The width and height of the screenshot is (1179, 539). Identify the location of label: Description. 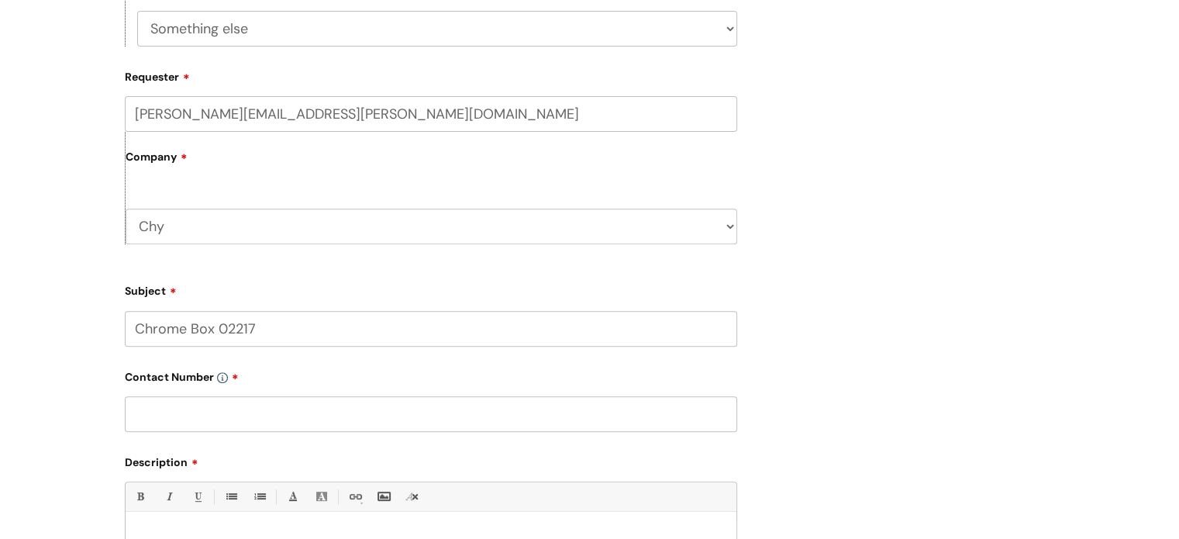
(431, 460).